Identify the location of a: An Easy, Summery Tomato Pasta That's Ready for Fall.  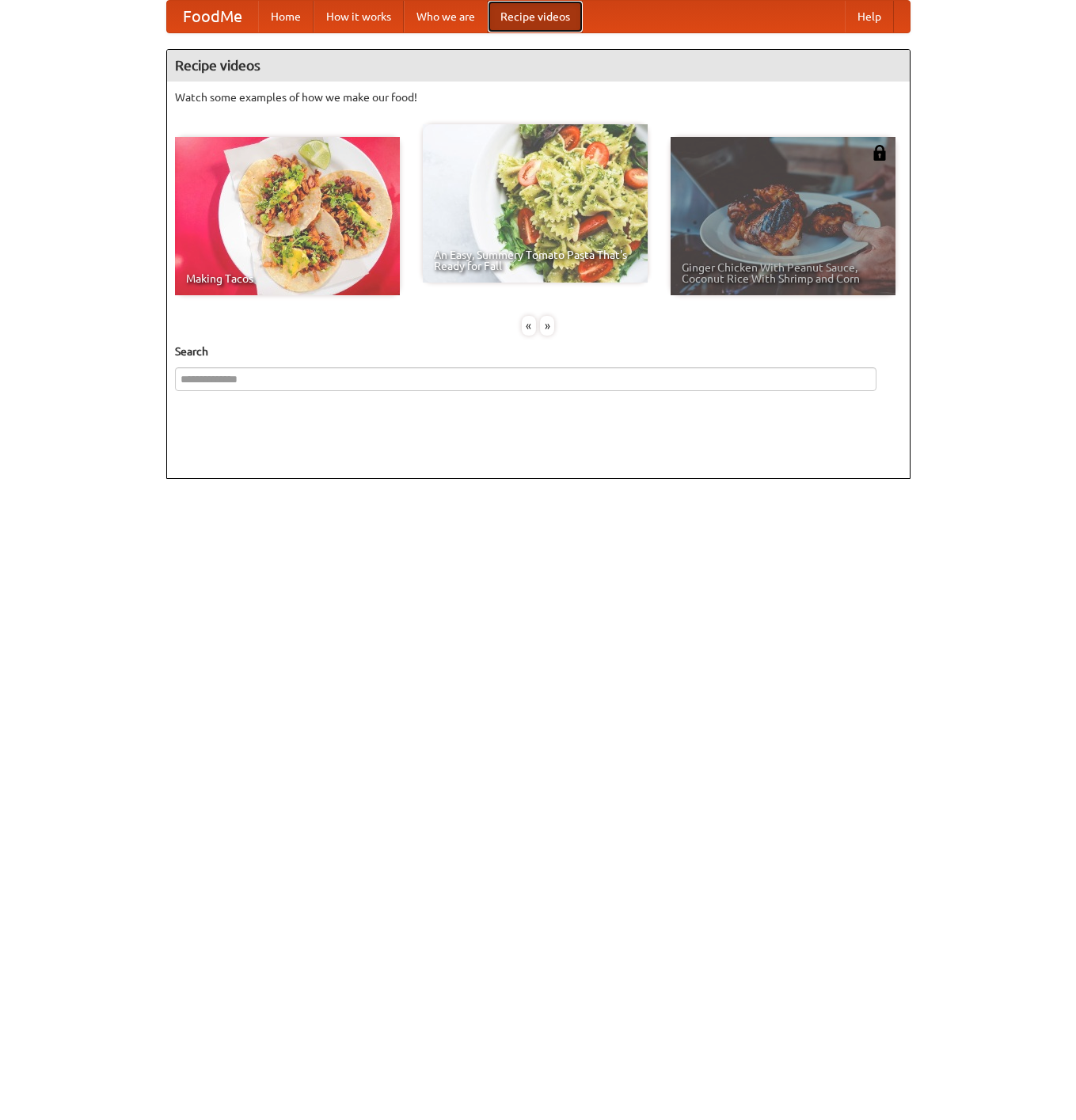
(535, 203).